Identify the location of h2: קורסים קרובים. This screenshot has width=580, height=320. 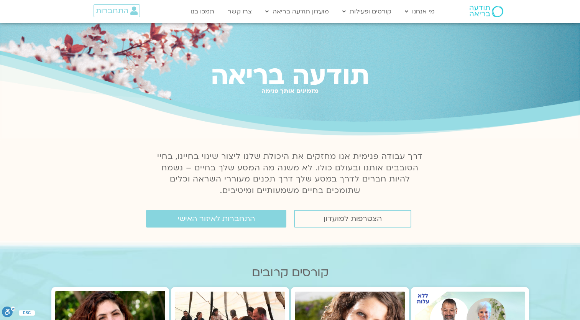
(290, 272).